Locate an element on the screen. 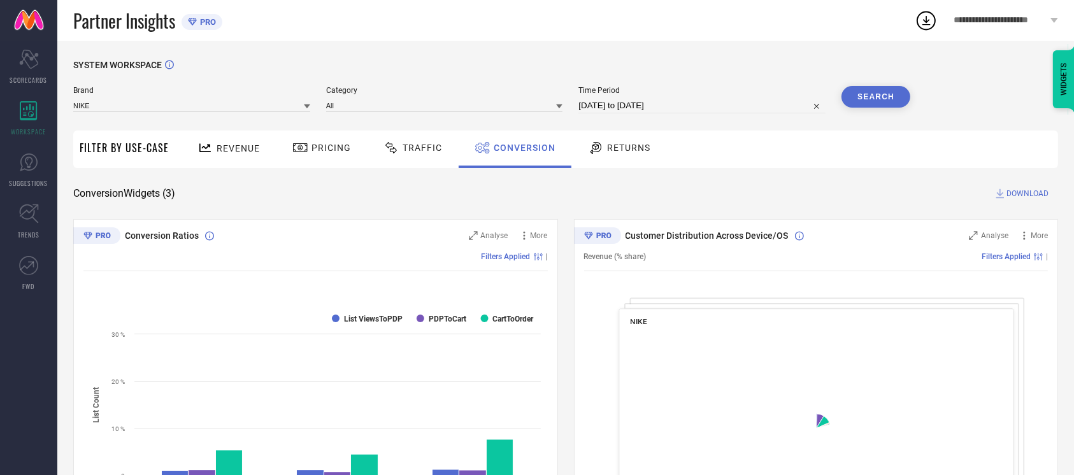 This screenshot has height=475, width=1074. span: SCORECARDS is located at coordinates (29, 80).